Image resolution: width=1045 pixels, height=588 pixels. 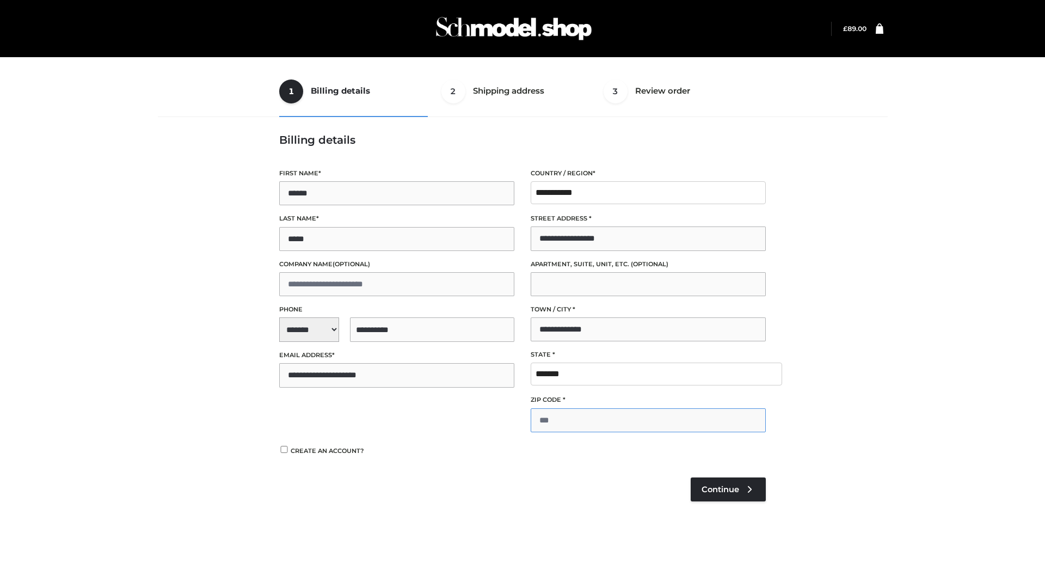 What do you see at coordinates (854, 28) in the screenshot?
I see `a: £89.00` at bounding box center [854, 28].